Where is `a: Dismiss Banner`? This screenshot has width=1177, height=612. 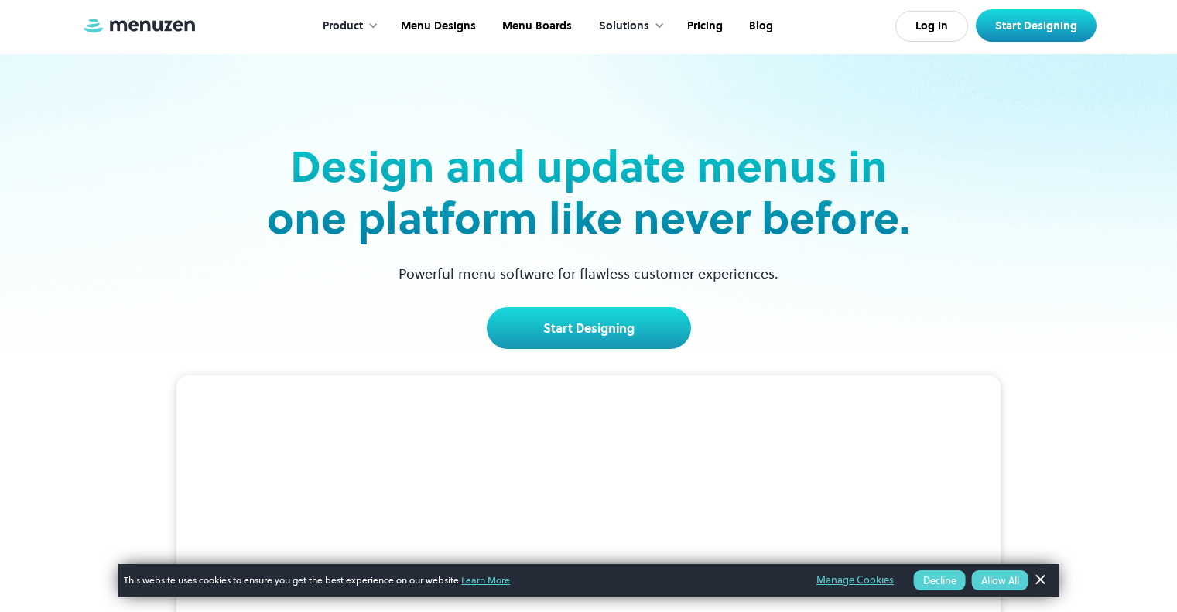
a: Dismiss Banner is located at coordinates (1040, 581).